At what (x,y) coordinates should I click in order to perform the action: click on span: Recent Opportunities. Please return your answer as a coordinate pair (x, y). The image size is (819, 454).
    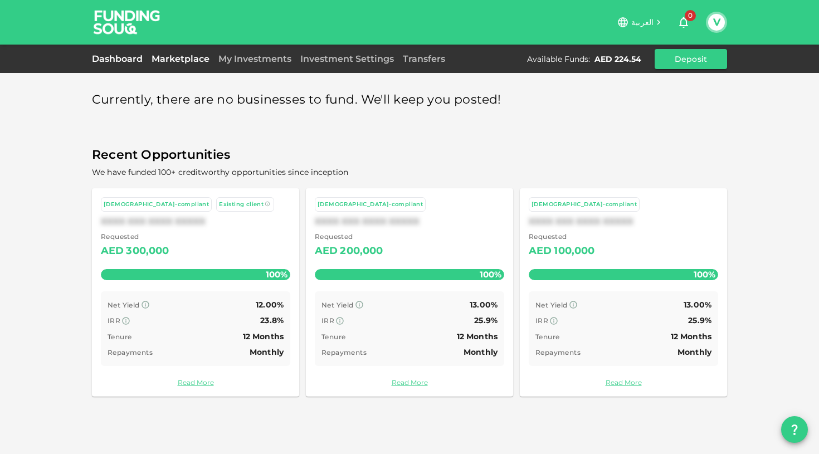
    Looking at the image, I should click on (409, 155).